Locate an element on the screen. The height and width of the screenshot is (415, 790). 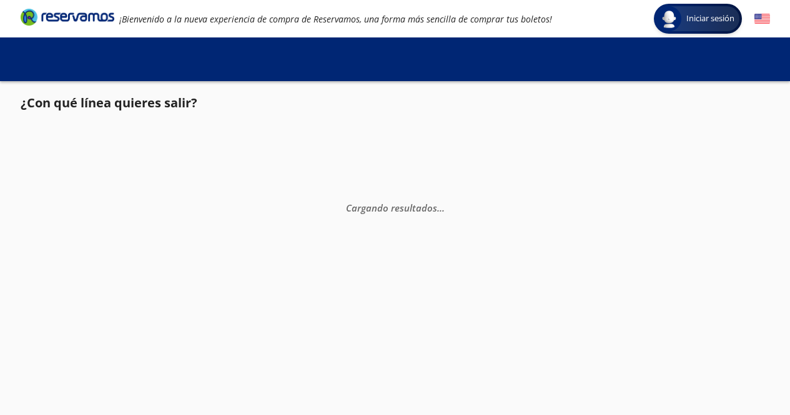
button: English is located at coordinates (762, 19).